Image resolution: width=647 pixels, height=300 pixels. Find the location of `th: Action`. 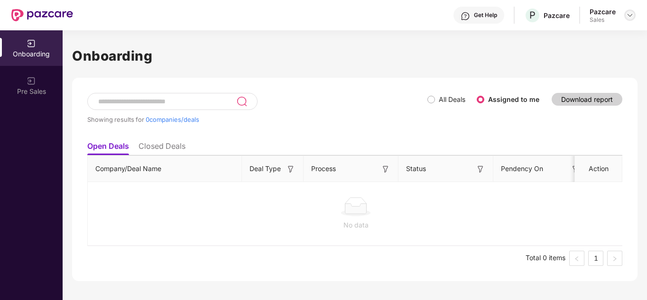

th: Action is located at coordinates (598, 169).